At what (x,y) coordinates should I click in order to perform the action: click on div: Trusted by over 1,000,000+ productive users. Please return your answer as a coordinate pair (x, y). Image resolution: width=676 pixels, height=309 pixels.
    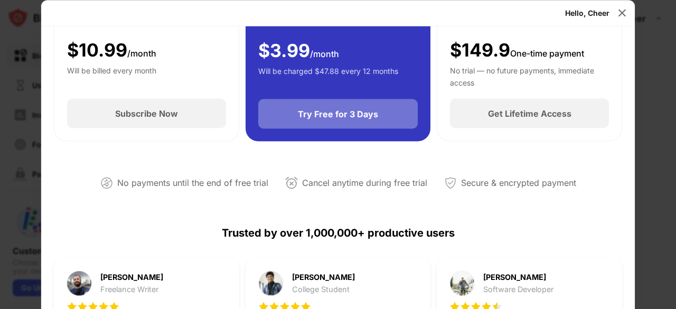
    Looking at the image, I should click on (338, 233).